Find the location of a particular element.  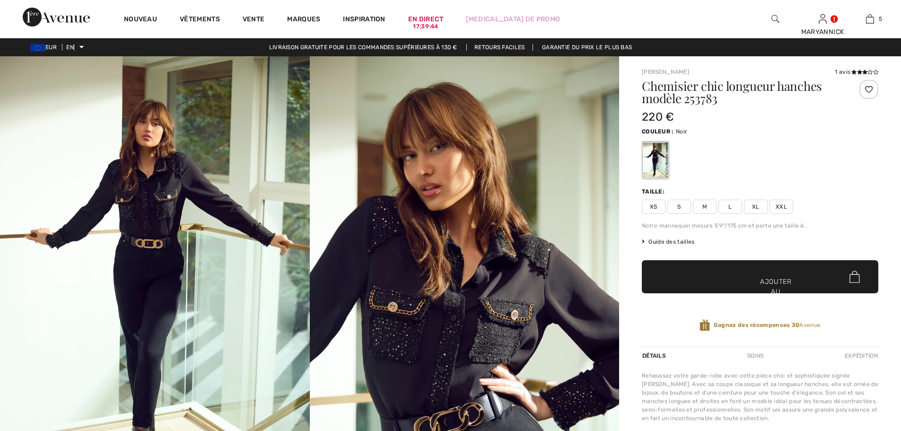

font: L is located at coordinates (730, 207).